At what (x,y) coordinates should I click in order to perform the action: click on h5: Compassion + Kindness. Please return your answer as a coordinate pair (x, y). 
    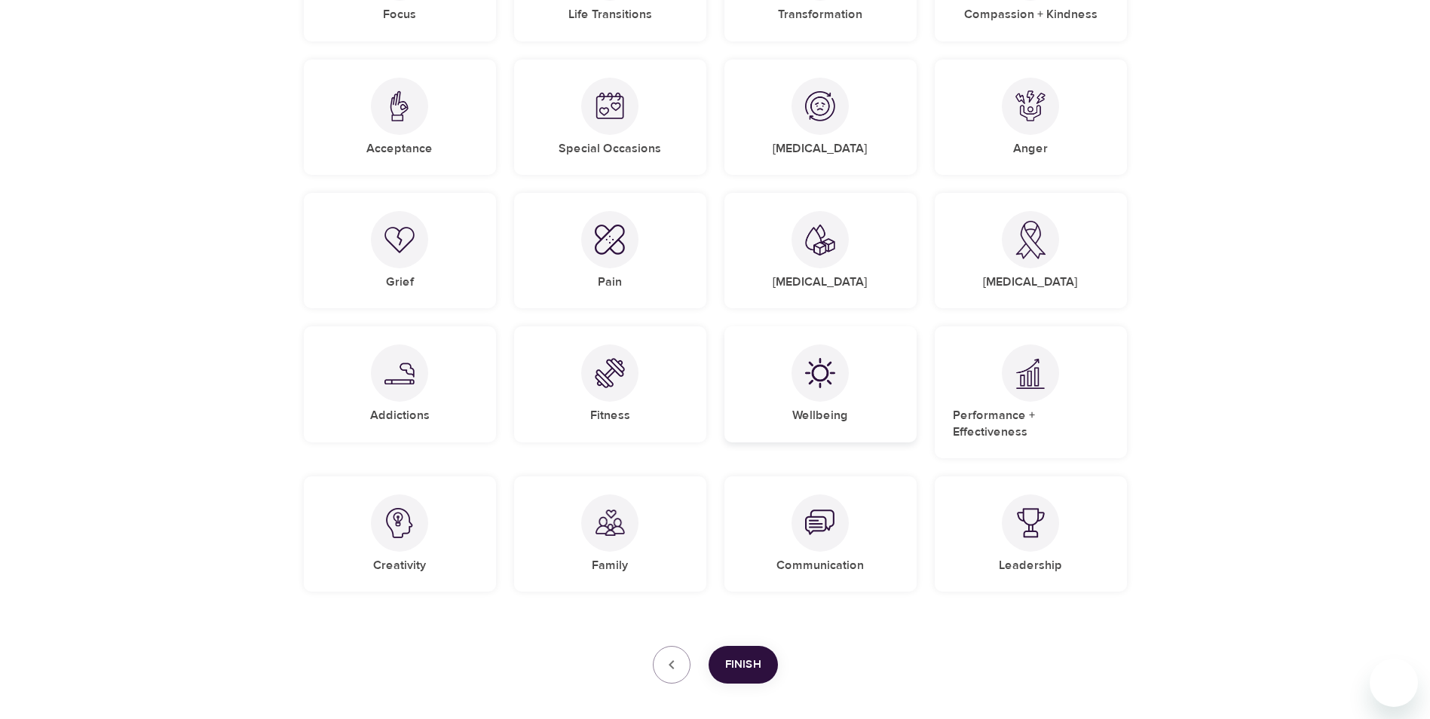
    Looking at the image, I should click on (1030, 14).